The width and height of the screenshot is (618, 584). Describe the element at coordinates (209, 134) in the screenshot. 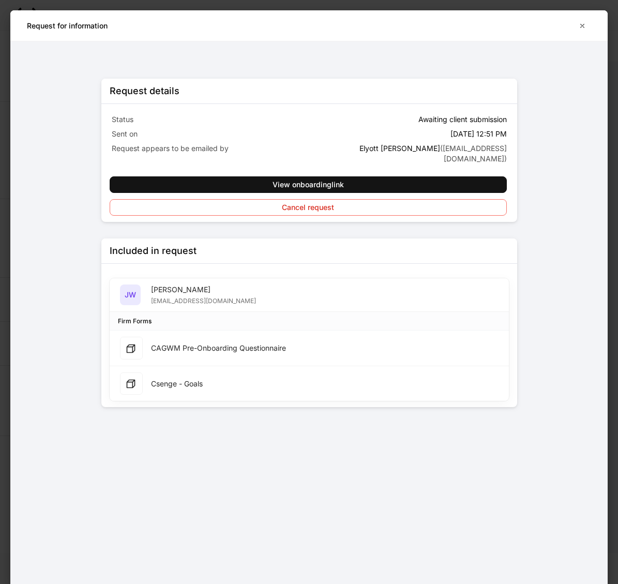

I see `p: Sent on` at that location.